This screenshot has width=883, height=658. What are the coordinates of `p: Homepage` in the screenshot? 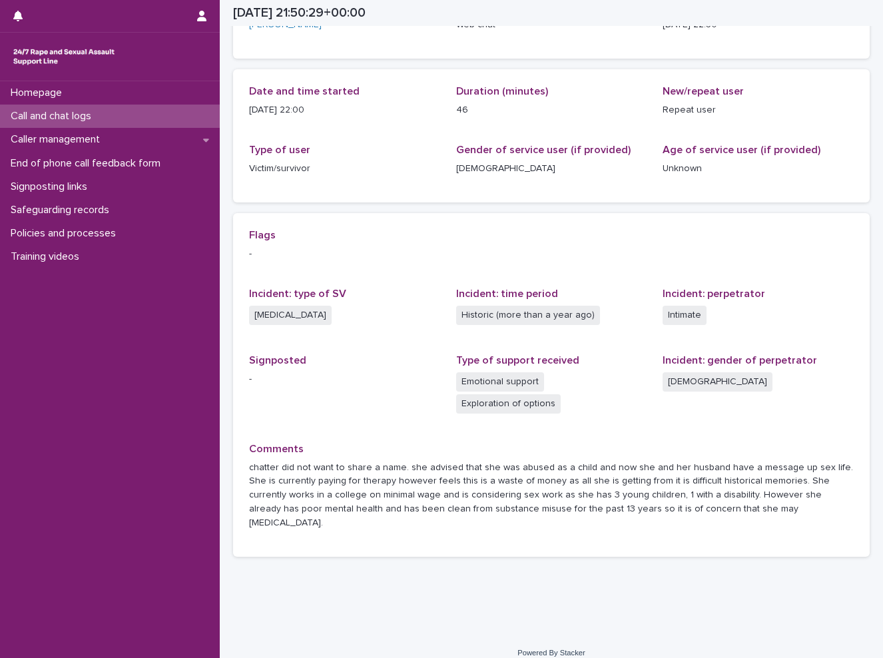 It's located at (39, 93).